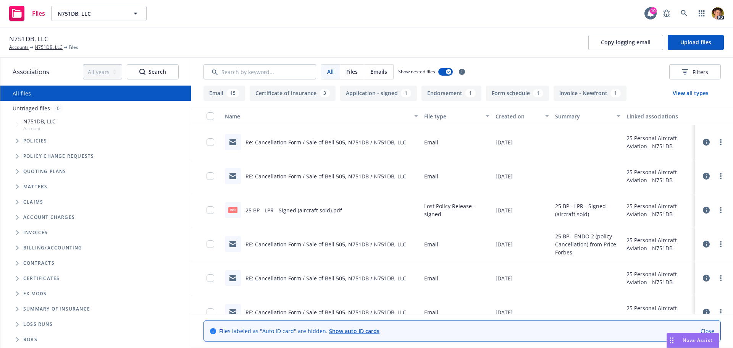 This screenshot has height=348, width=733. I want to click on a: Untriaged files, so click(31, 108).